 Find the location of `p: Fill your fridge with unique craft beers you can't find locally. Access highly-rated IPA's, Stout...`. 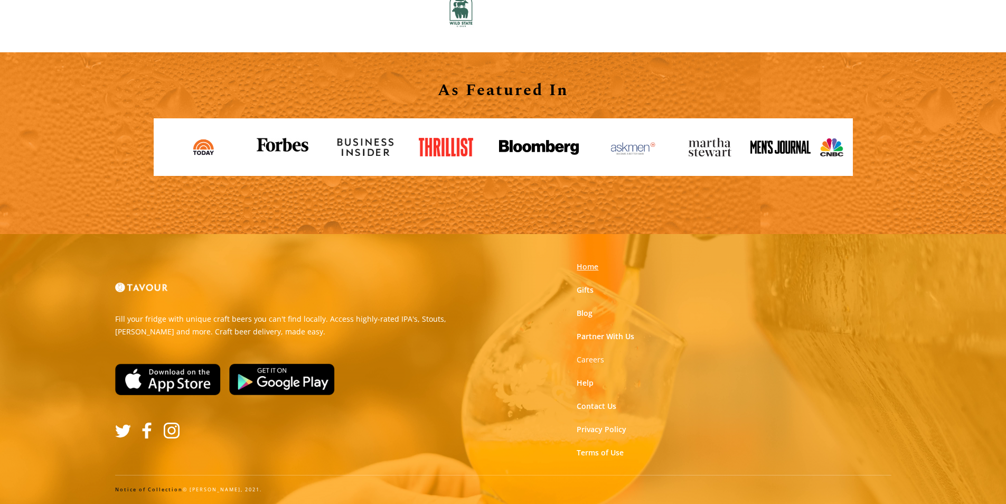

p: Fill your fridge with unique craft beers you can't find locally. Access highly-rated IPA's, Stout... is located at coordinates (305, 325).